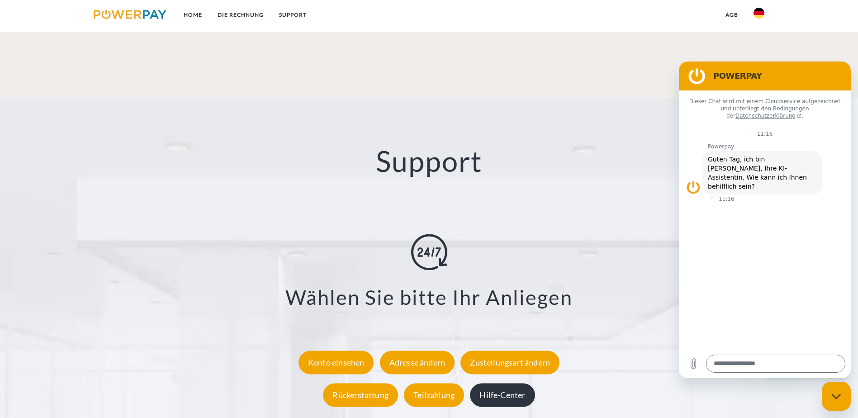 This screenshot has width=858, height=418. I want to click on a: Home, so click(193, 15).